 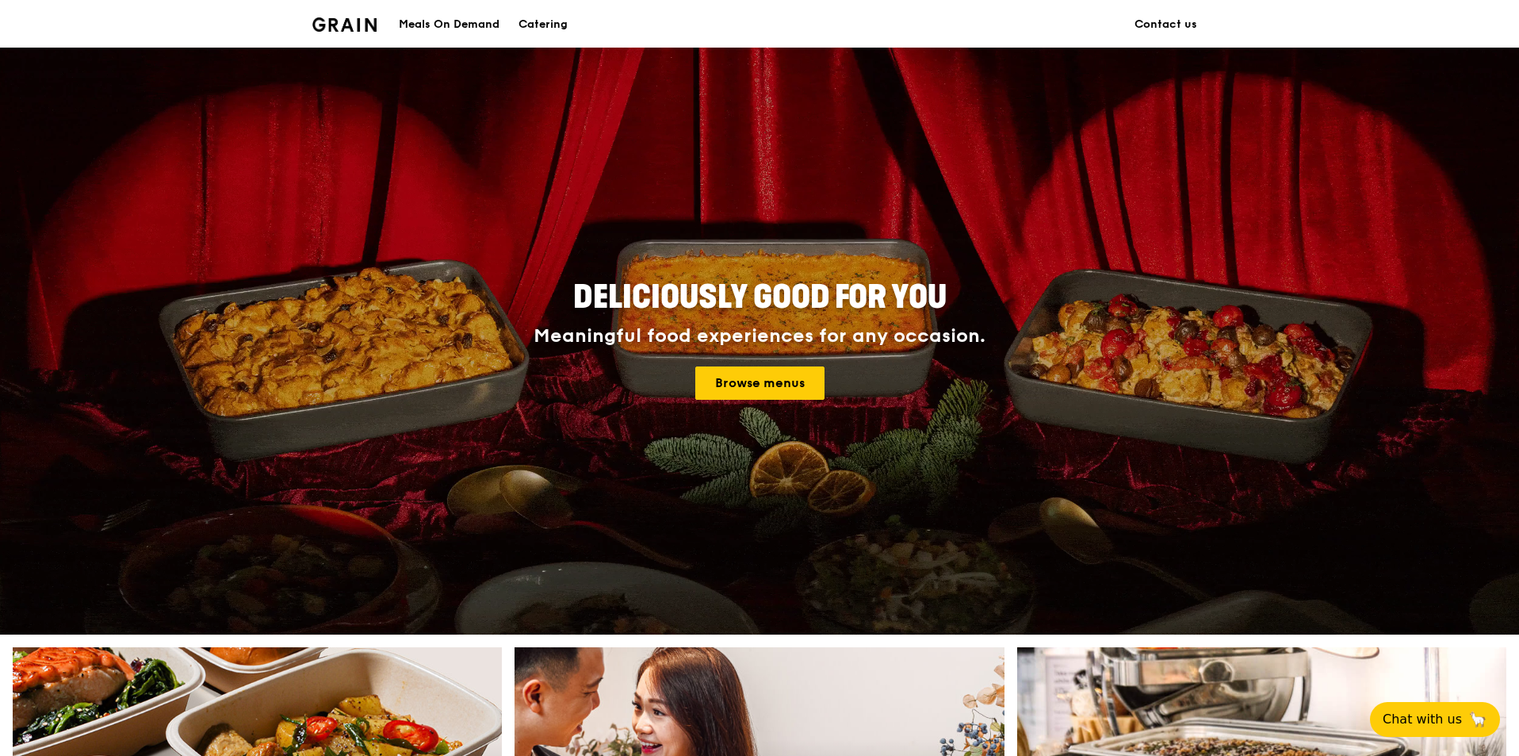 I want to click on span: Chat with us, so click(x=1422, y=719).